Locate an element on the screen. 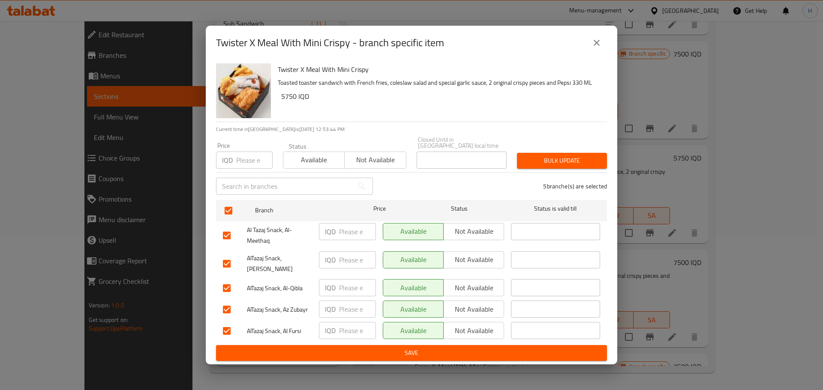 The width and height of the screenshot is (823, 390). h6: Twister X Meal With Mini Crispy is located at coordinates (439, 69).